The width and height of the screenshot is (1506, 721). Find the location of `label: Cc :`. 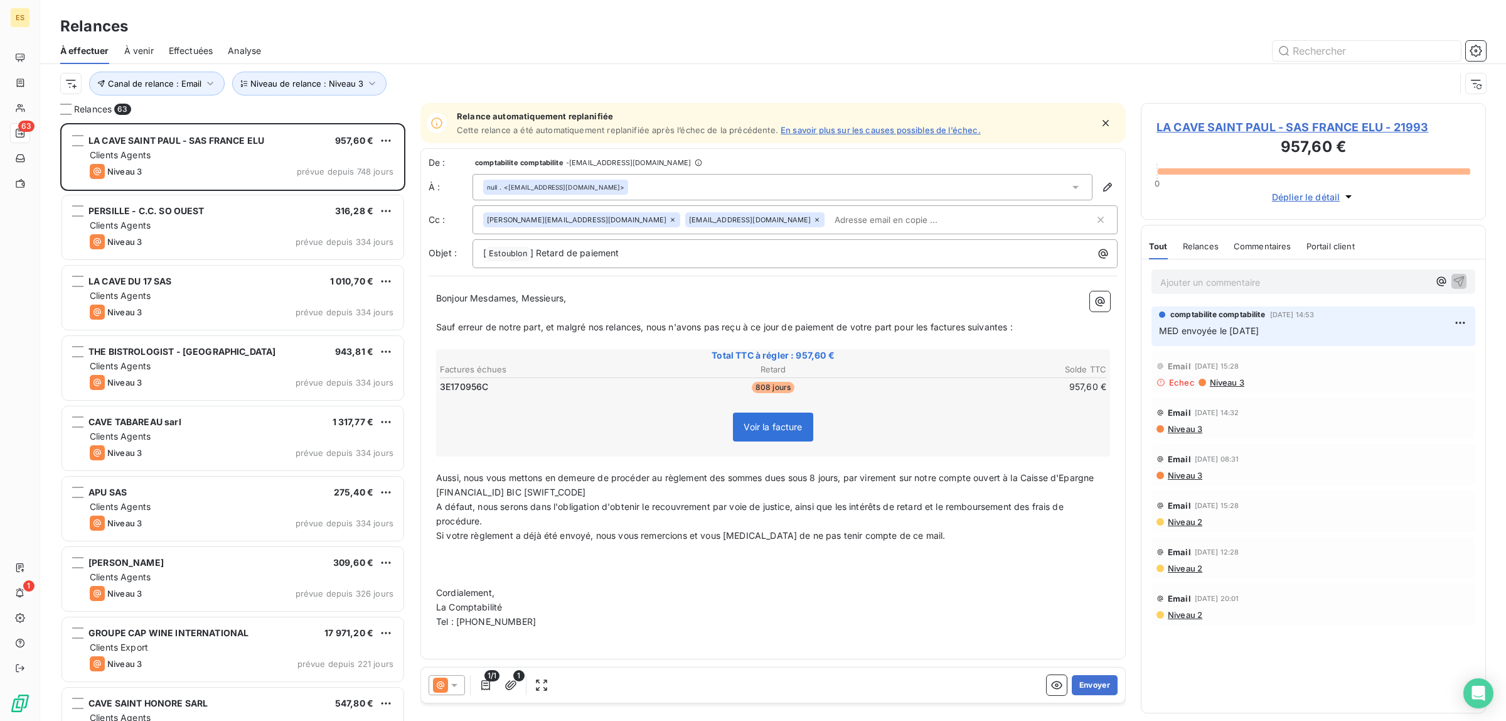

label: Cc : is located at coordinates (451, 220).